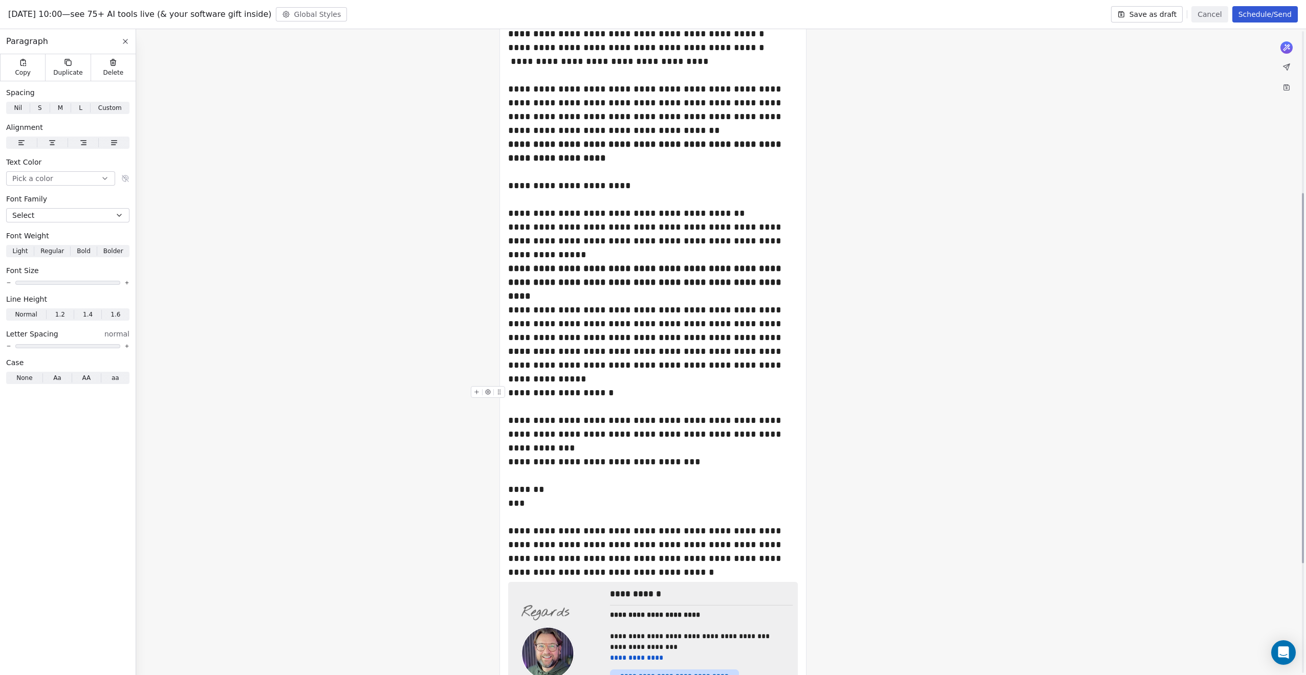  Describe the element at coordinates (15, 363) in the screenshot. I see `span: Case` at that location.